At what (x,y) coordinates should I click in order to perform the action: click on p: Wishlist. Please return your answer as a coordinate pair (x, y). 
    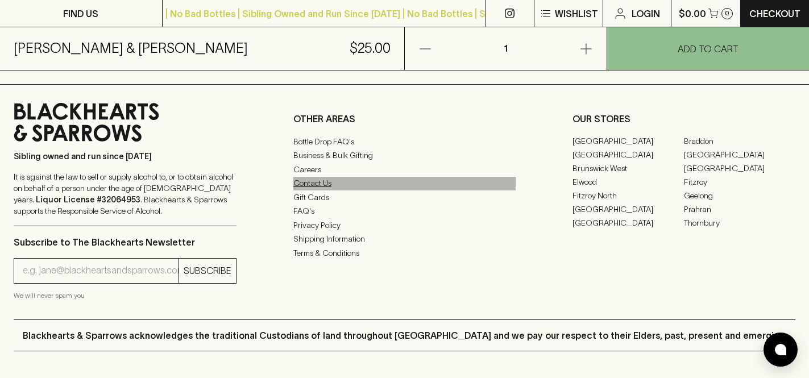
    Looking at the image, I should click on (576, 14).